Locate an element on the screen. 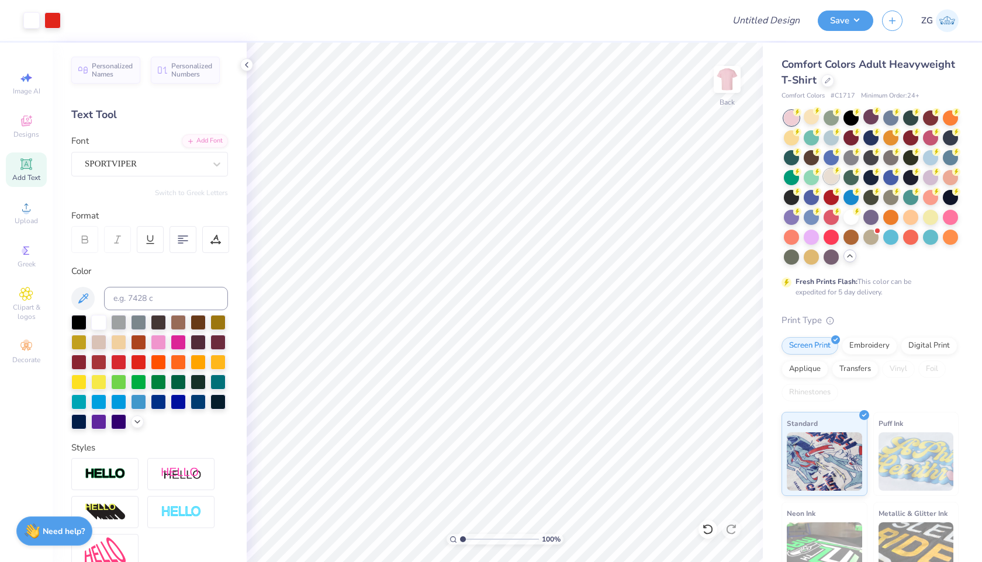 The height and width of the screenshot is (562, 982). input: e.g. 7428 c is located at coordinates (166, 299).